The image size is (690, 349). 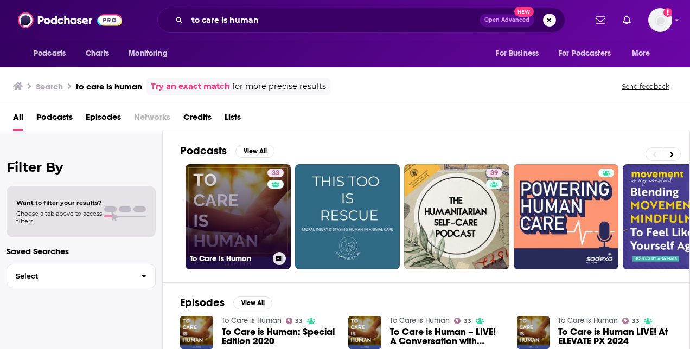 What do you see at coordinates (148, 54) in the screenshot?
I see `span: Monitoring` at bounding box center [148, 54].